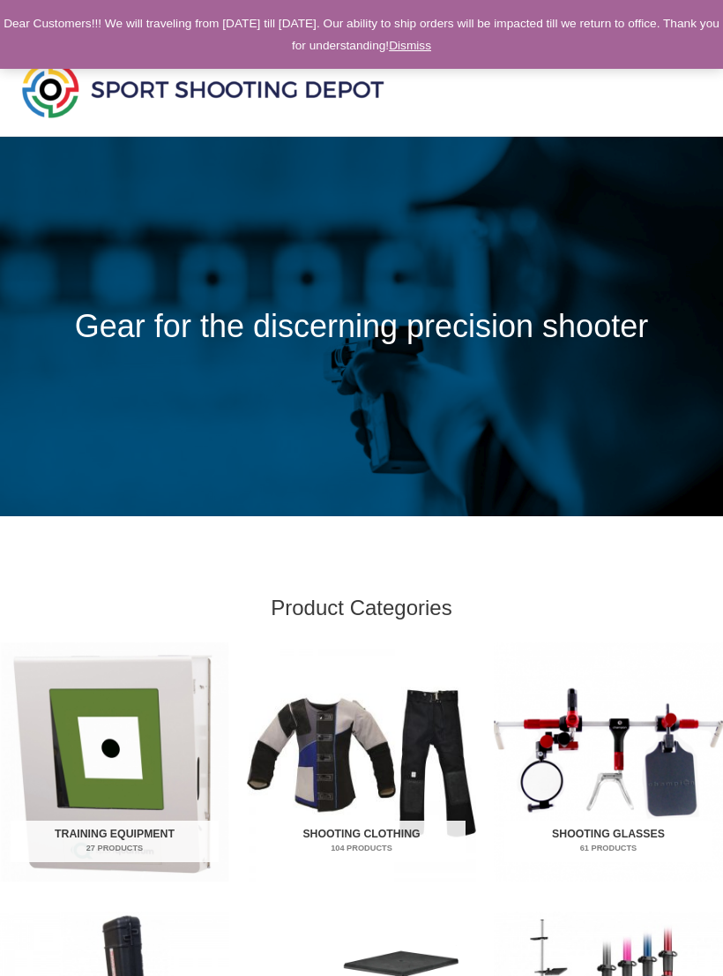  What do you see at coordinates (114, 849) in the screenshot?
I see `mark: 27 Products` at bounding box center [114, 849].